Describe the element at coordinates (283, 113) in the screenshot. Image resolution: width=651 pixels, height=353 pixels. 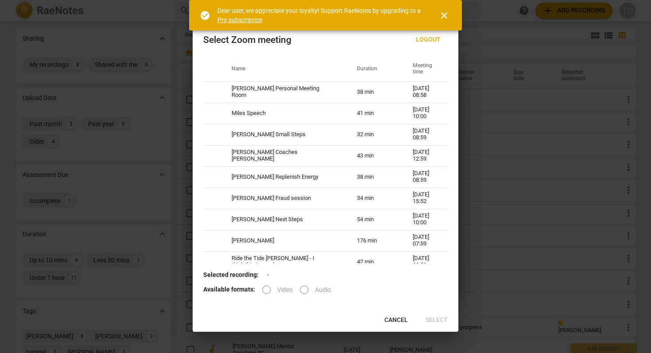
I see `td: Miles Speech` at that location.